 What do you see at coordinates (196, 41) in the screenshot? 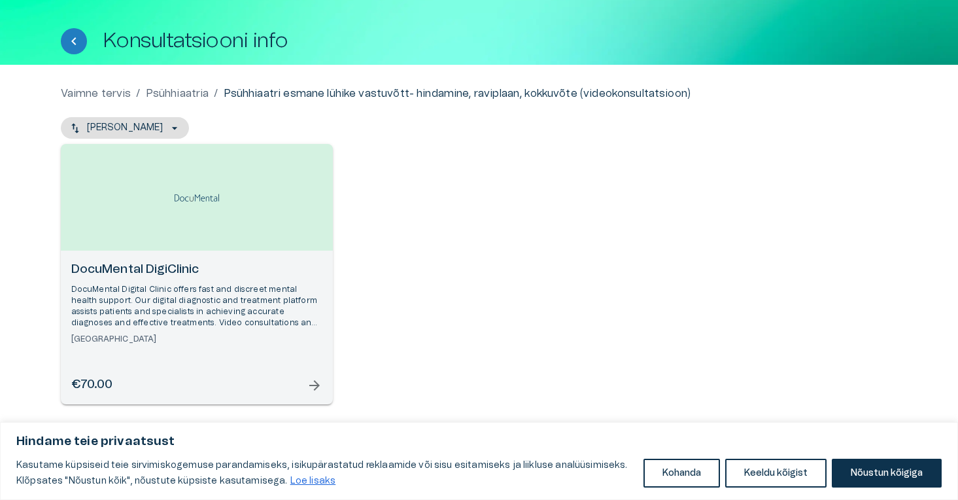
I see `h1: Konsultatsiooni info` at bounding box center [196, 41].